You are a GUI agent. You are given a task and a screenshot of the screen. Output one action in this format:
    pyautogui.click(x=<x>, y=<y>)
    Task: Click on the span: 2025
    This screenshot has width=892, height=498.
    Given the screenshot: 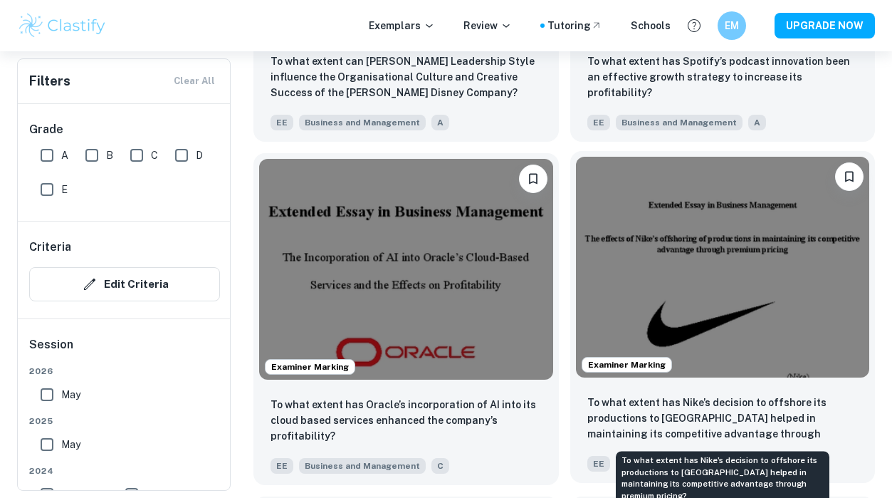 What is the action you would take?
    pyautogui.click(x=125, y=421)
    